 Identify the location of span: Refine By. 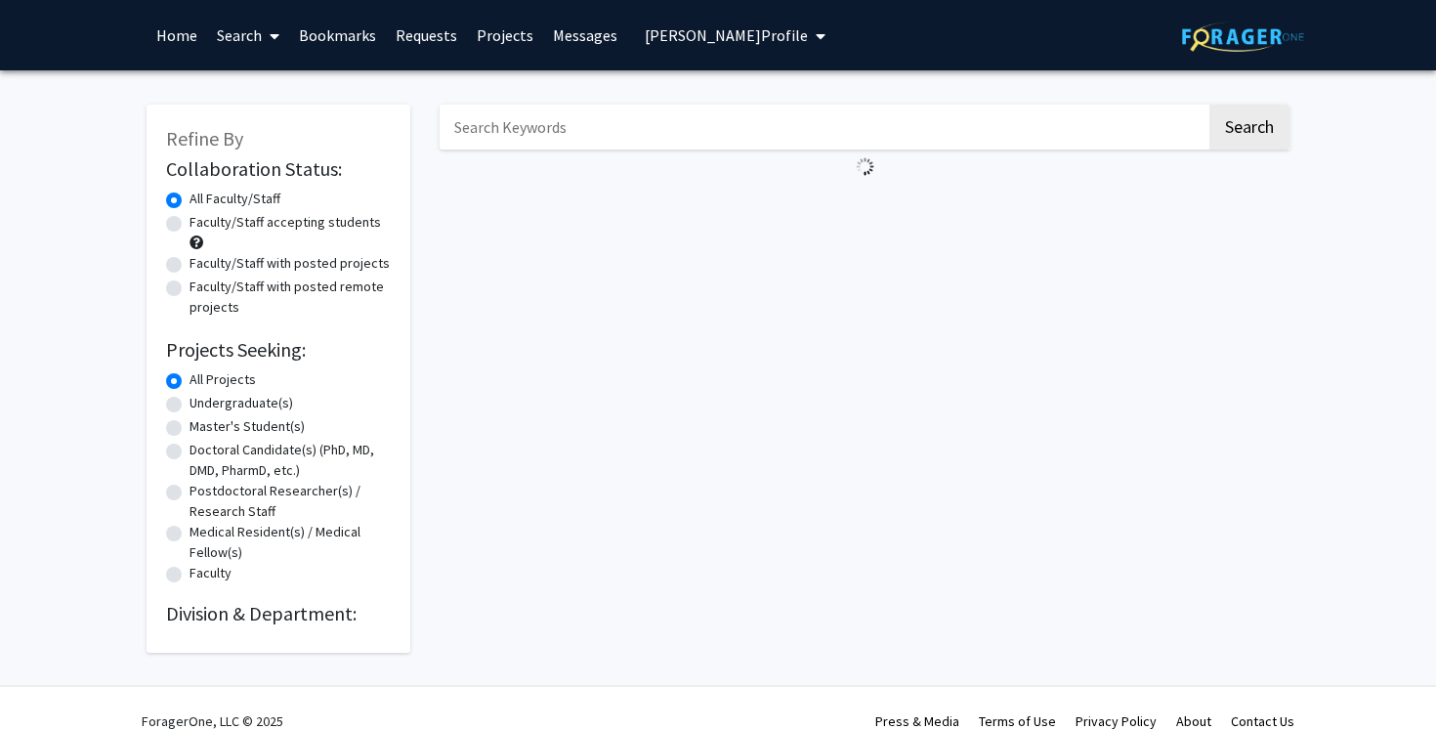
(204, 138).